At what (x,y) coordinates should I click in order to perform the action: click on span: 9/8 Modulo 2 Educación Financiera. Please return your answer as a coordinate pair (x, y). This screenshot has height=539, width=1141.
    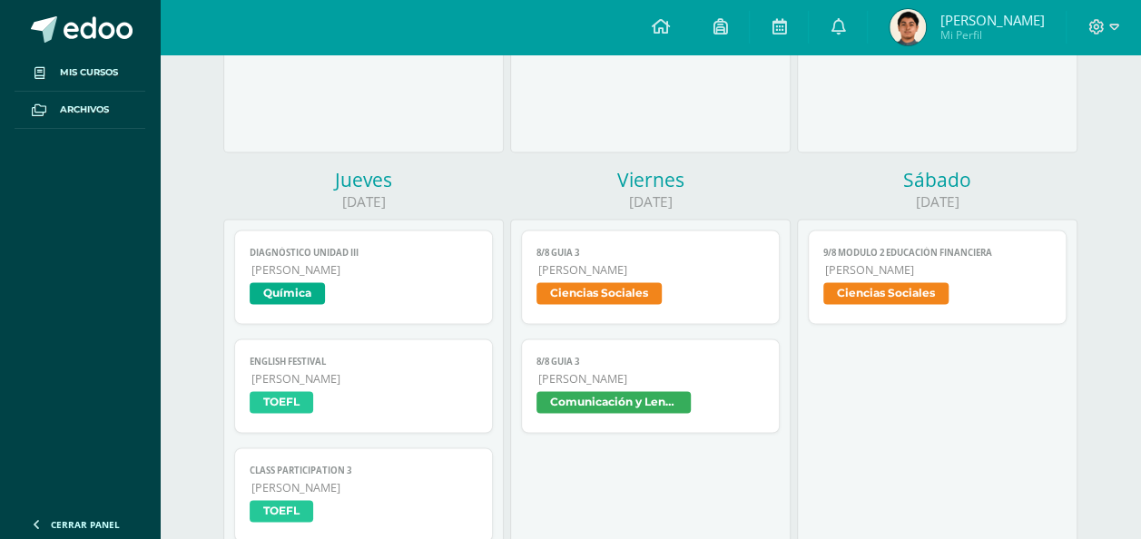
    Looking at the image, I should click on (937, 252).